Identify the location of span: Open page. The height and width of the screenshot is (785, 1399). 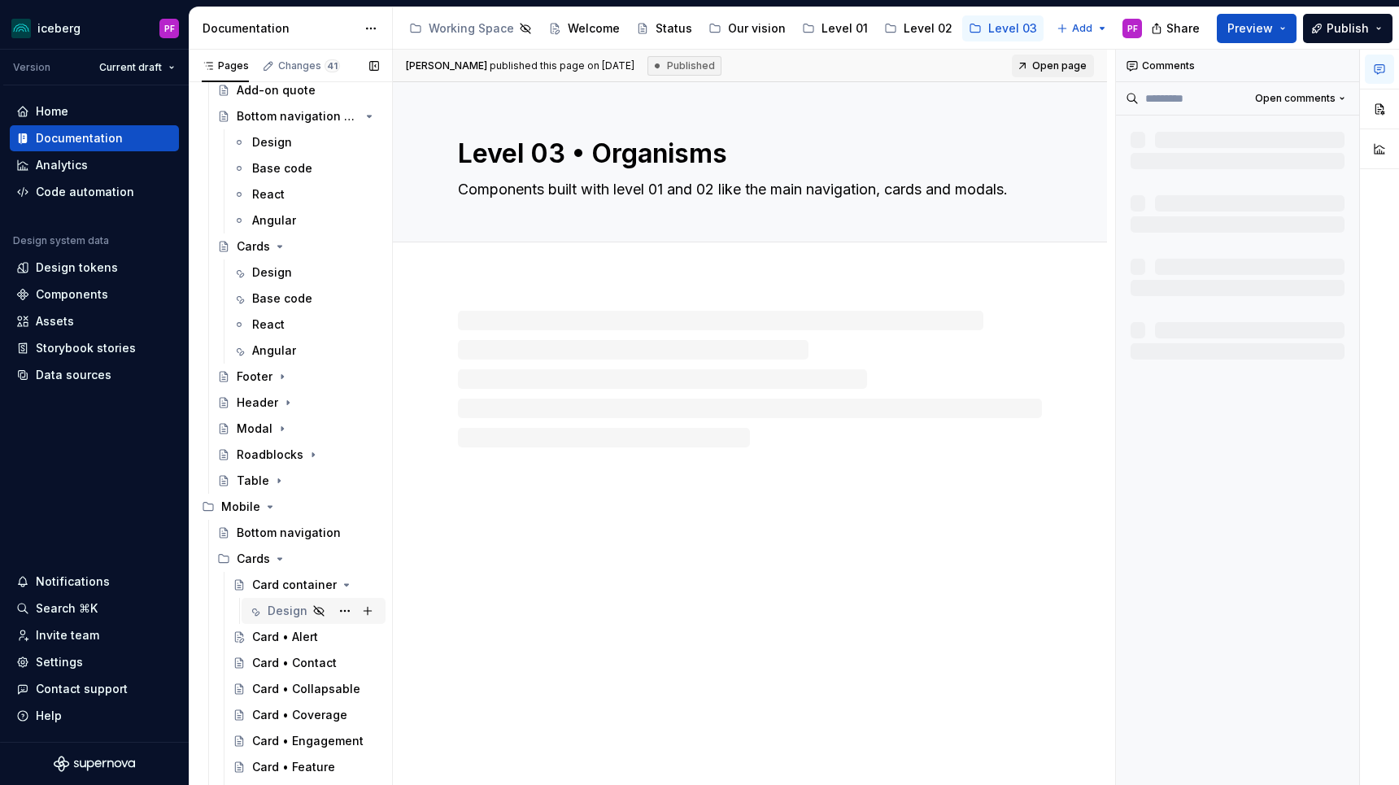
(1059, 66).